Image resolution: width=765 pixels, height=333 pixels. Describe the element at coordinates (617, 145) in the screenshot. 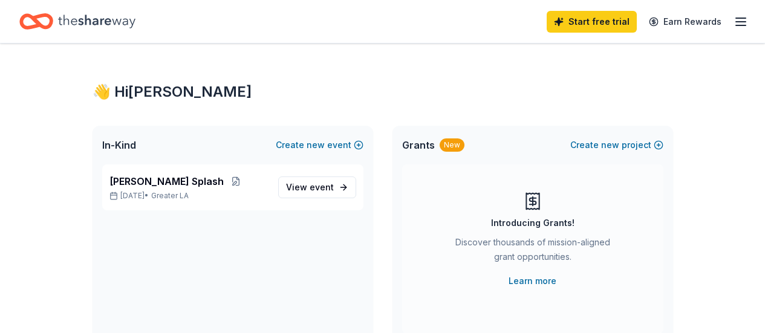

I see `button: Createnewproject` at that location.